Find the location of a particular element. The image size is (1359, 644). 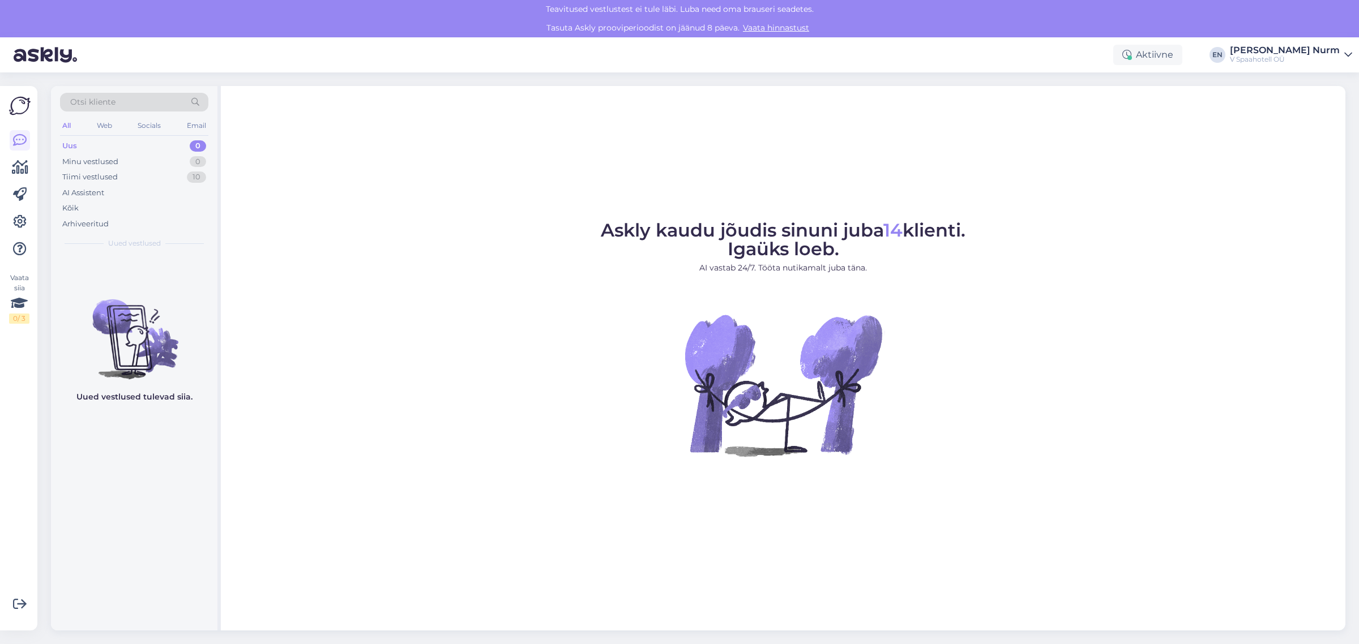

span: Otsi kliente is located at coordinates (93, 102).